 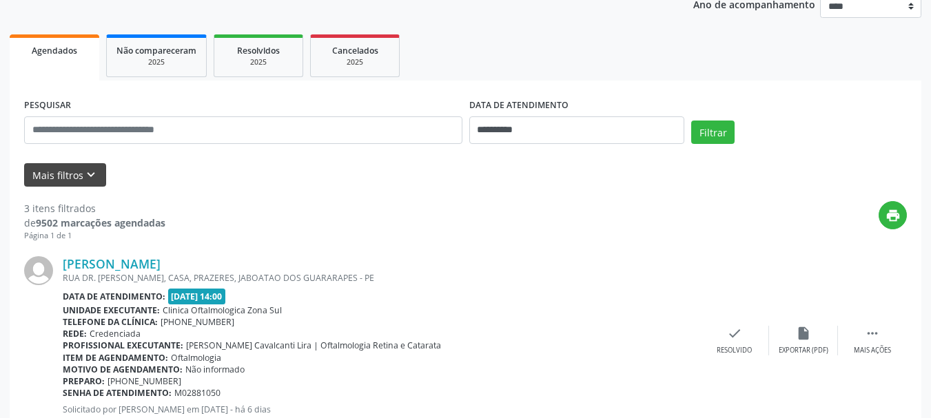 What do you see at coordinates (101, 223) in the screenshot?
I see `strong: 9502 marcações agendadas` at bounding box center [101, 223].